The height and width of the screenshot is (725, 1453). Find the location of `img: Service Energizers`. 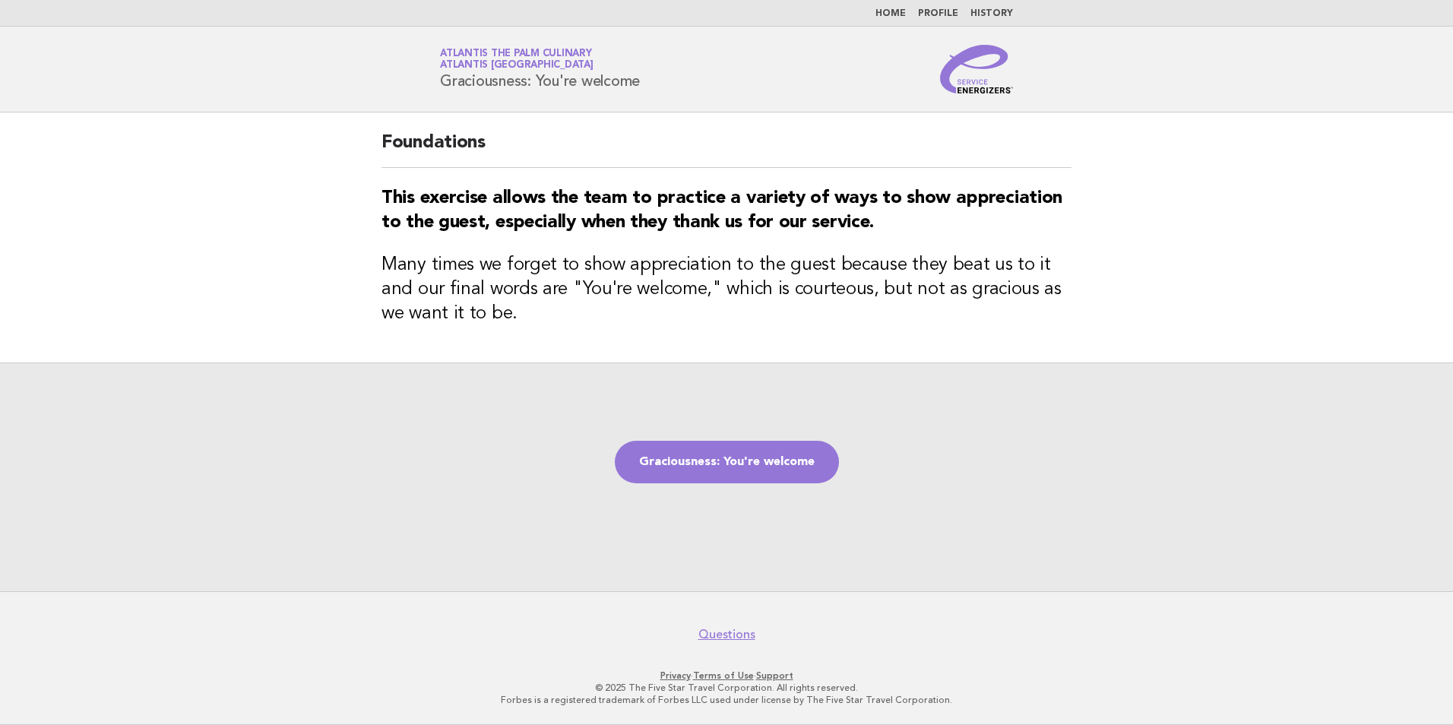

img: Service Energizers is located at coordinates (977, 69).